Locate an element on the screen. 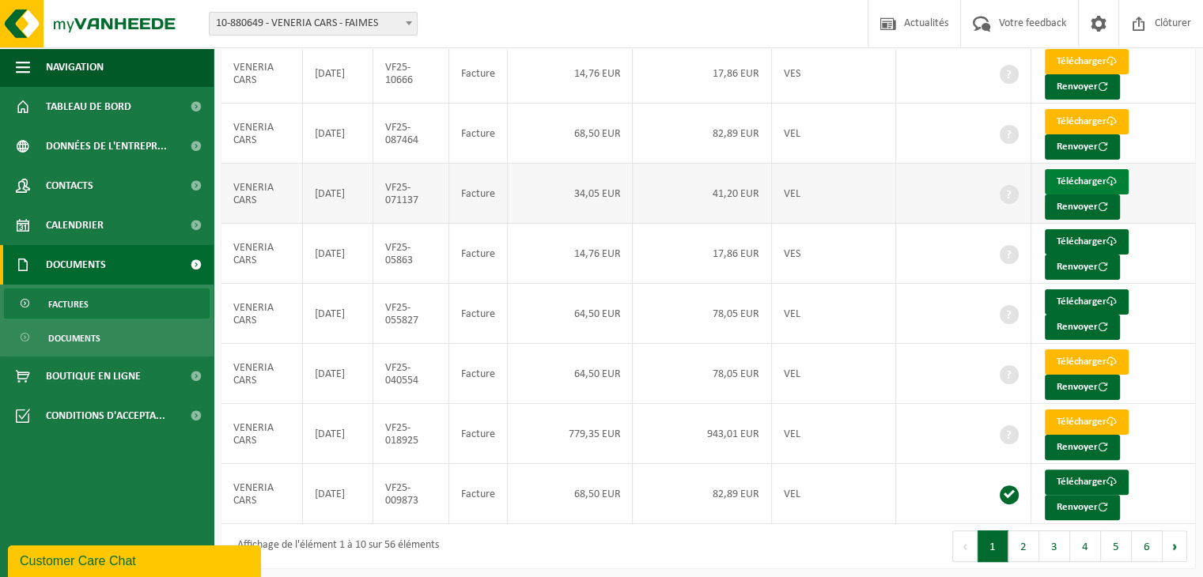 The height and width of the screenshot is (577, 1203). button: 3 is located at coordinates (1054, 547).